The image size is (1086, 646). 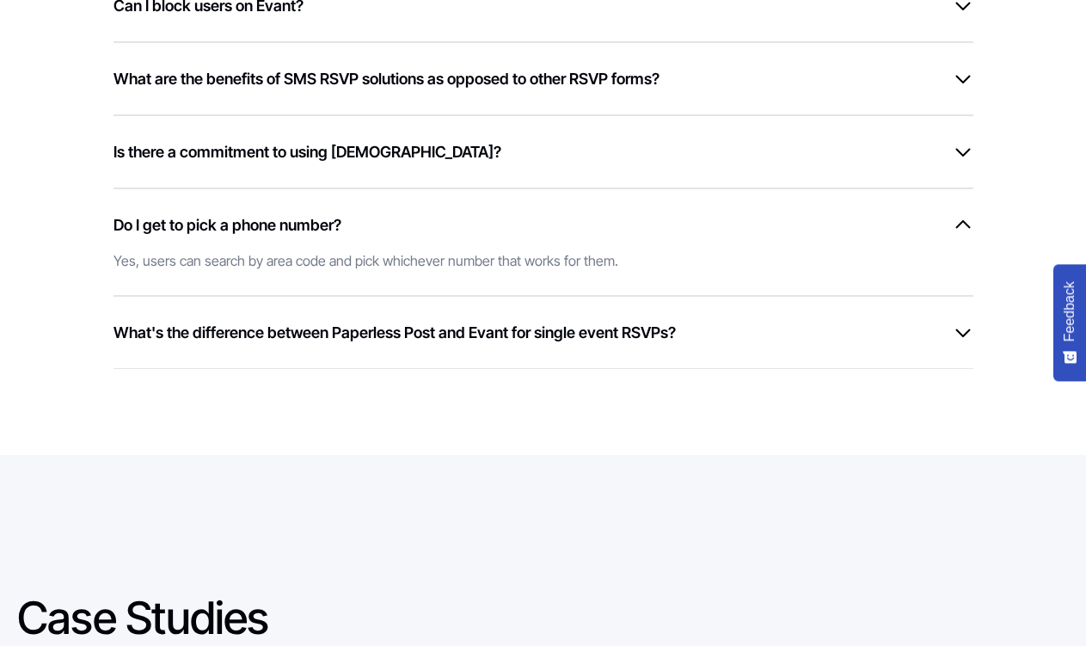 I want to click on h6: What's the difference between Paperless Post and Evant for single event RSVPs?, so click(x=395, y=332).